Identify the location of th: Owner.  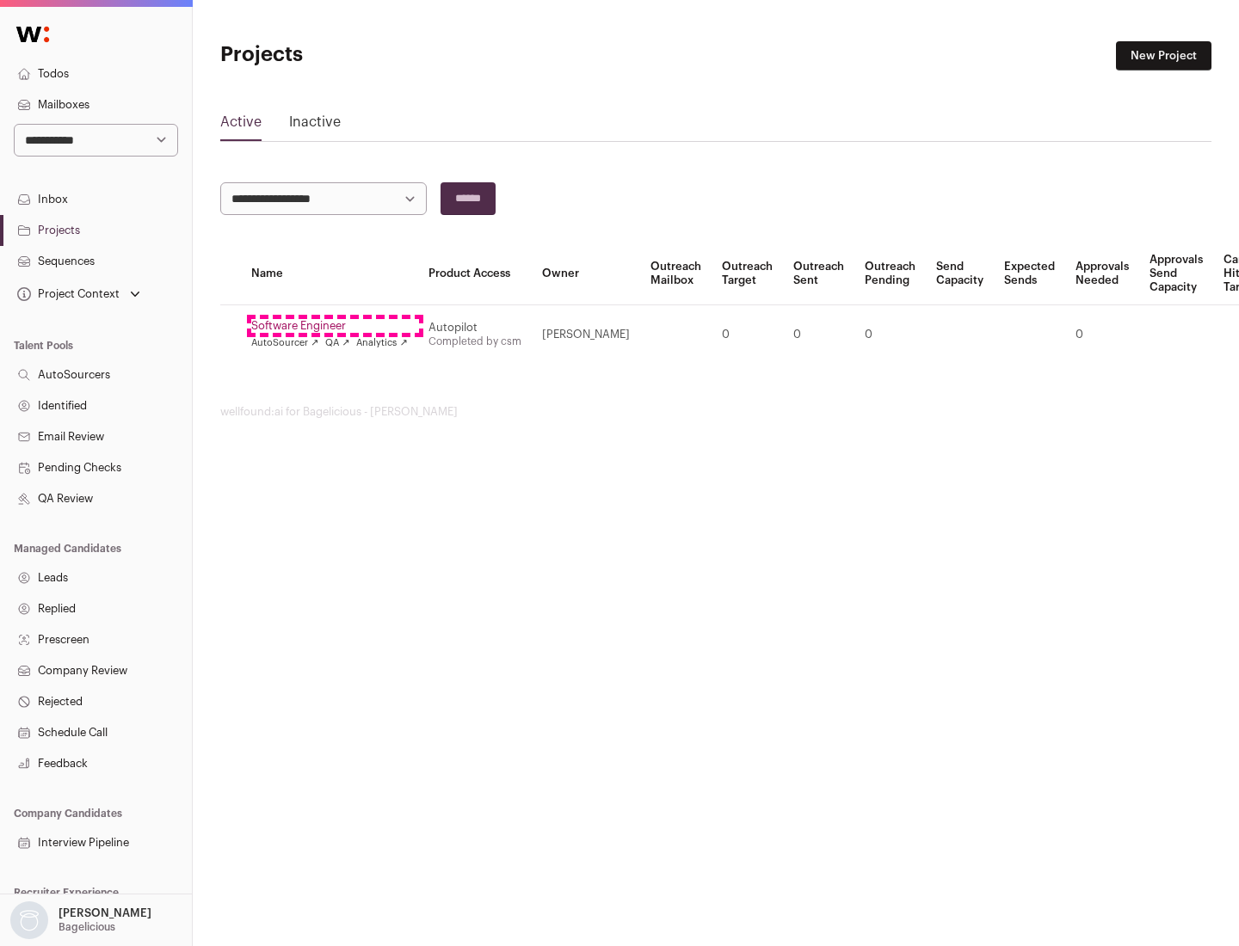
(586, 274).